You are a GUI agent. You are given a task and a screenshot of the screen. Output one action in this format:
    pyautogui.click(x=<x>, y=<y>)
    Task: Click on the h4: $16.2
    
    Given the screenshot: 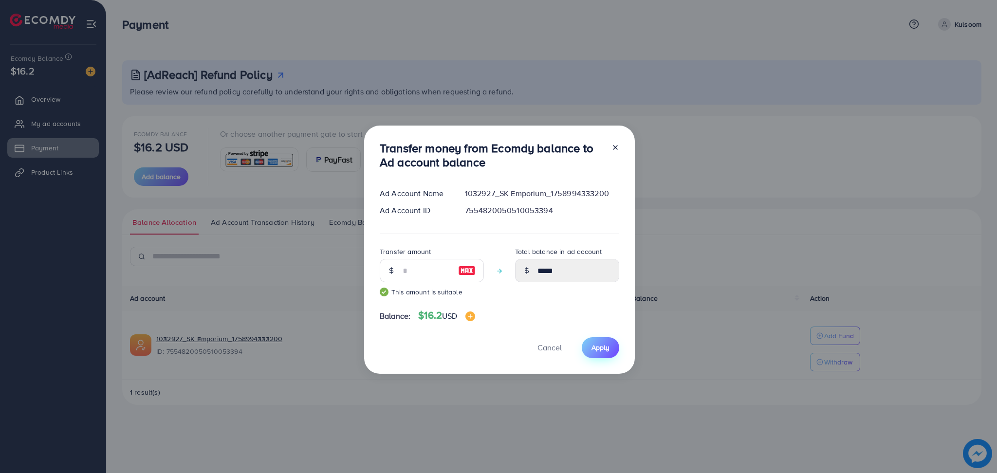 What is the action you would take?
    pyautogui.click(x=446, y=315)
    